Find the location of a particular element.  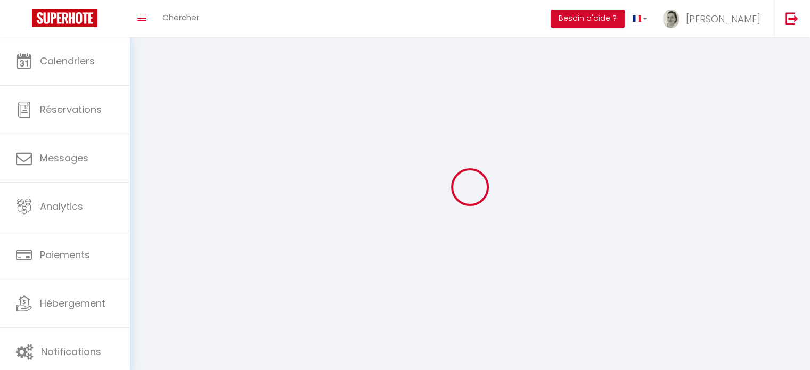

img: logout is located at coordinates (791, 18).